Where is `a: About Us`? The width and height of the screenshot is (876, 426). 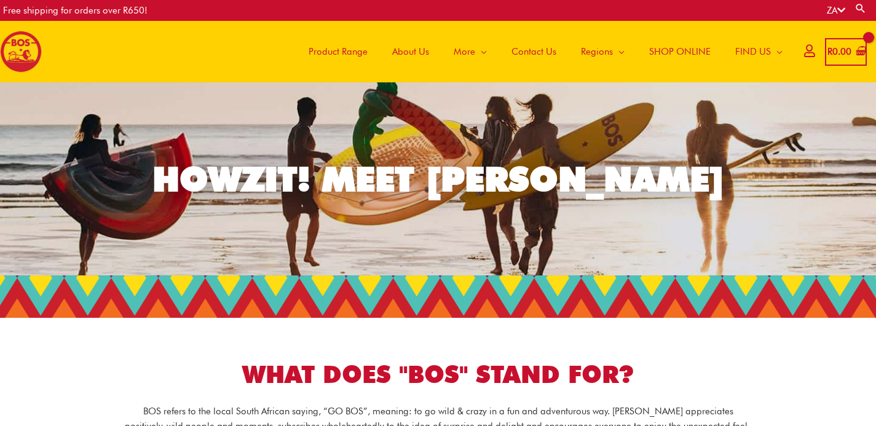 a: About Us is located at coordinates (411, 52).